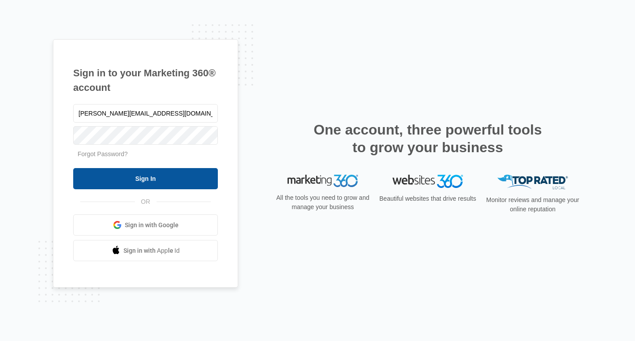  I want to click on p: All the tools you need to grow and manage your business, so click(323, 202).